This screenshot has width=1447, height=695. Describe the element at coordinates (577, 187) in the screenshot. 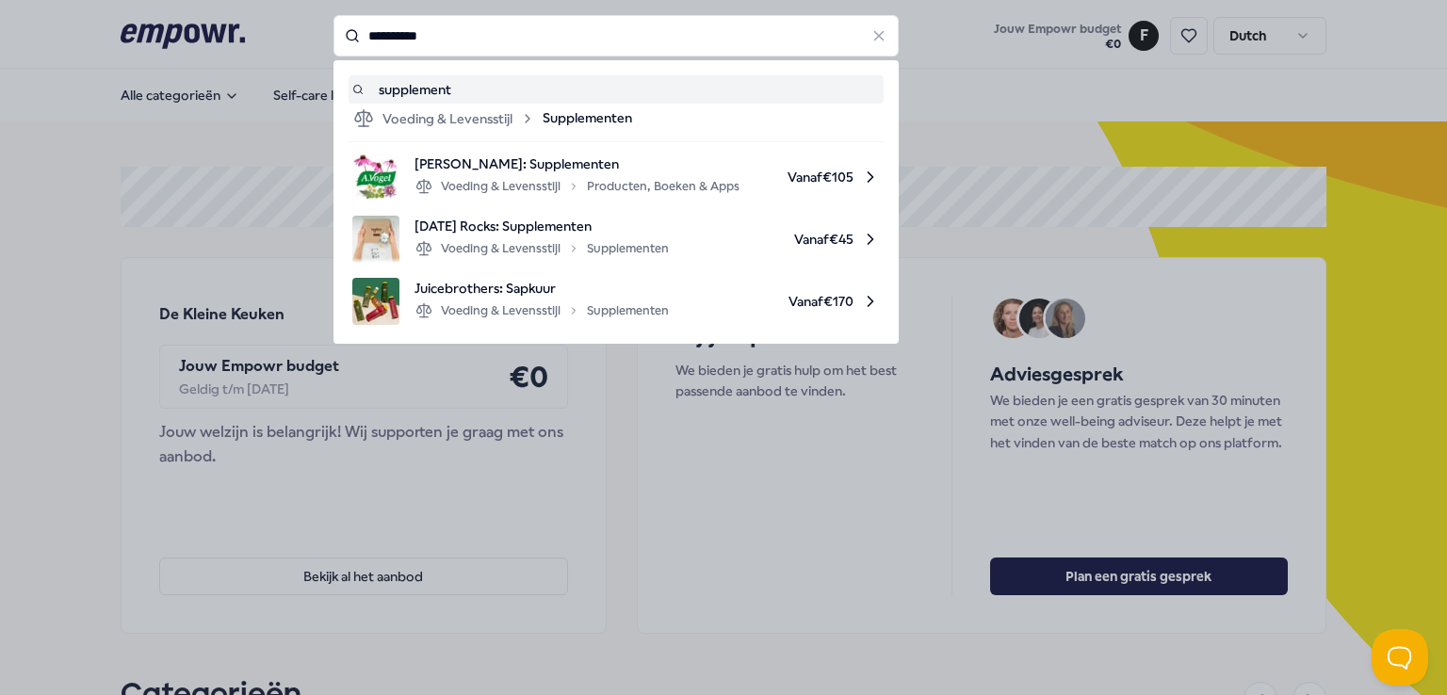

I see `div: Voeding & Levensstijl Producten, Boeken & Apps` at that location.